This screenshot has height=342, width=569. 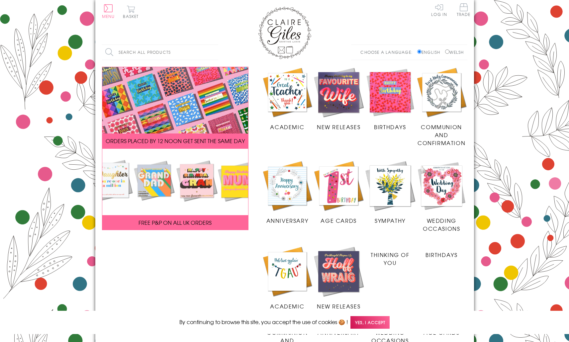 What do you see at coordinates (108, 11) in the screenshot?
I see `button: Menu` at bounding box center [108, 11].